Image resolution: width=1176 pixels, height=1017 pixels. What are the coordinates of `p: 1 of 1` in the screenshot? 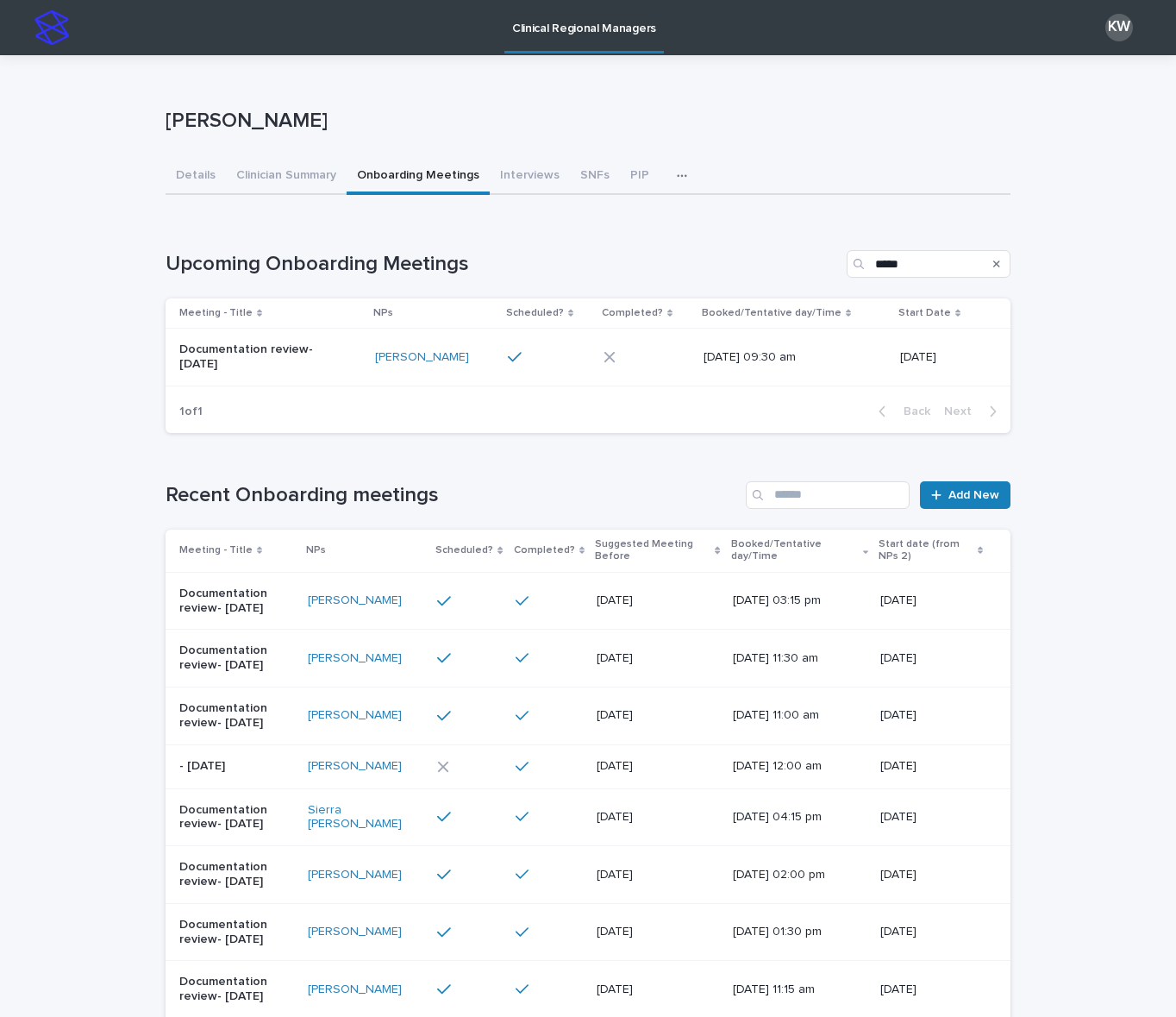 It's located at (191, 411).